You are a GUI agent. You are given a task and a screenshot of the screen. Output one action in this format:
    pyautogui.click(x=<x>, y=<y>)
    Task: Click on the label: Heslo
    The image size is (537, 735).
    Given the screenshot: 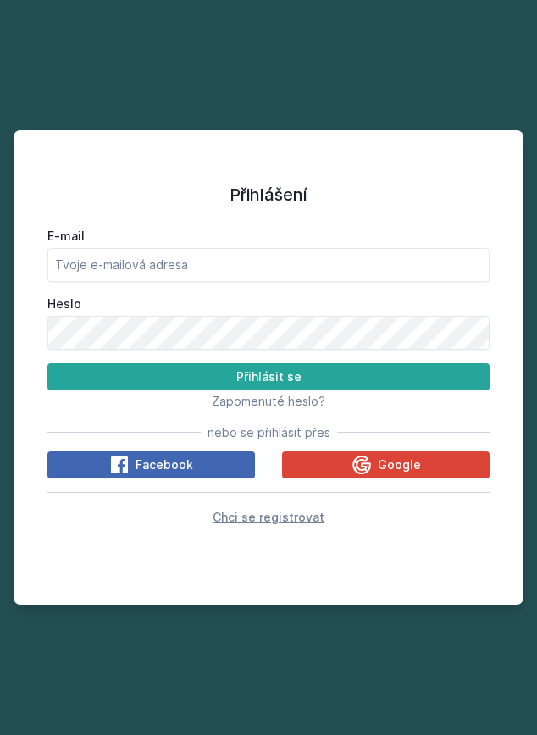 What is the action you would take?
    pyautogui.click(x=268, y=304)
    